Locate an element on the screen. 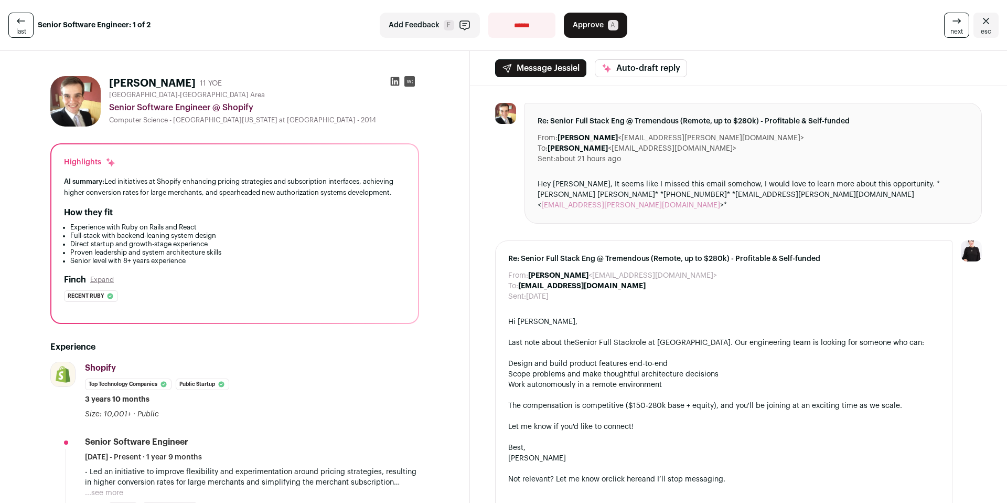 This screenshot has height=503, width=1007. span: Approve is located at coordinates (588, 25).